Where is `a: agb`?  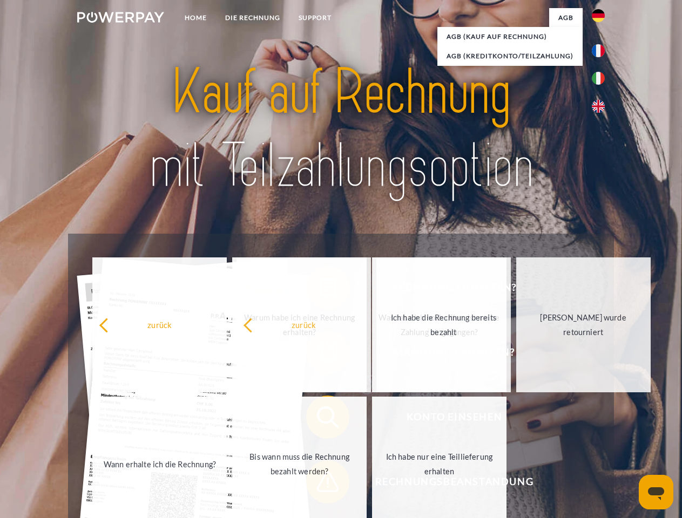 a: agb is located at coordinates (566, 18).